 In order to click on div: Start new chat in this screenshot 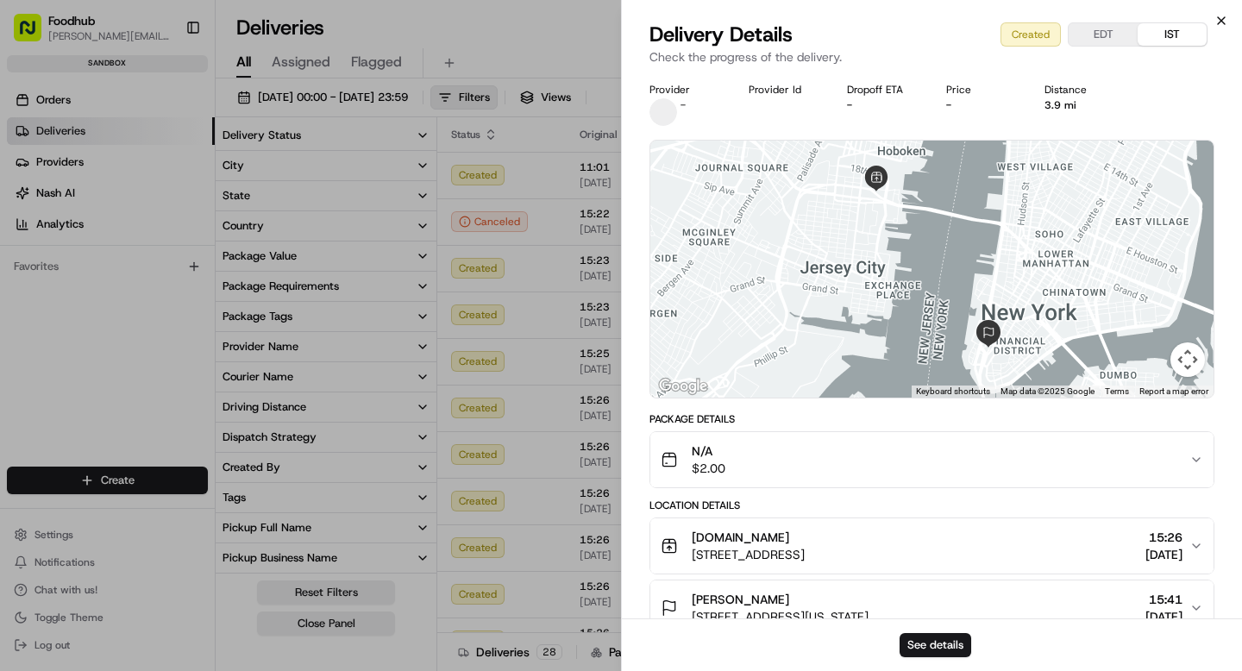, I will do `click(171, 173)`.